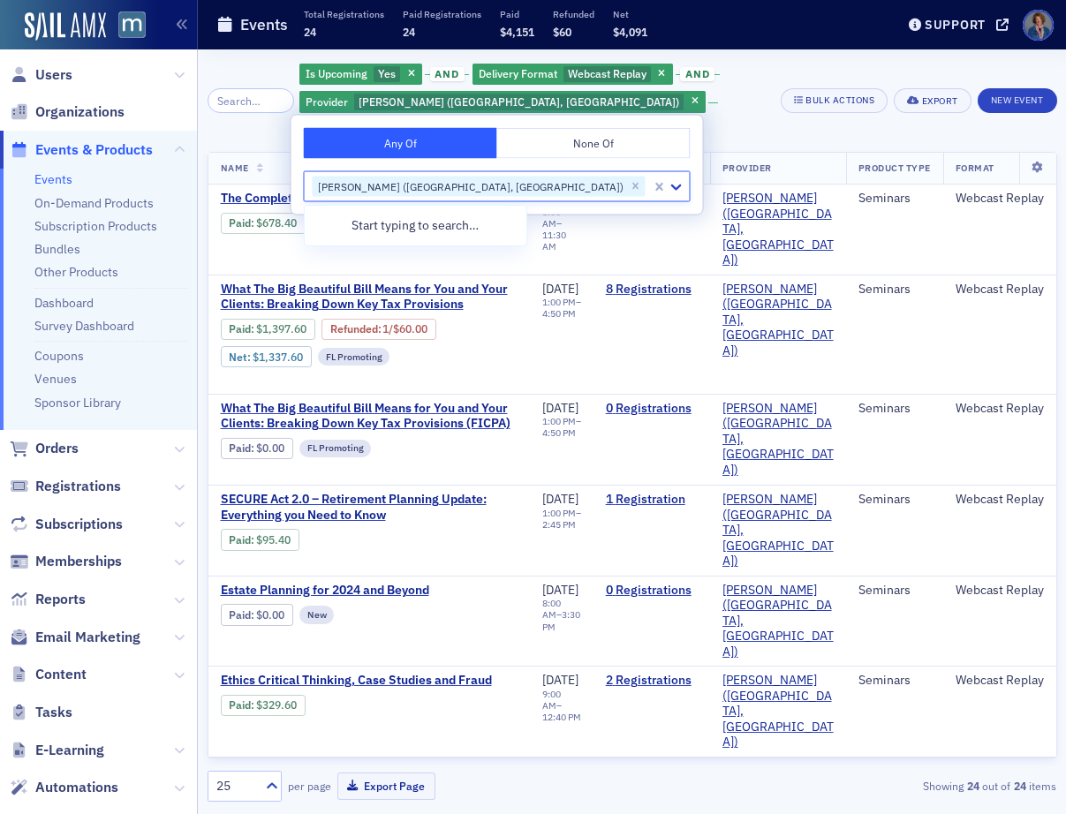 This screenshot has width=1066, height=814. What do you see at coordinates (517, 73) in the screenshot?
I see `span: Delivery Format` at bounding box center [517, 73].